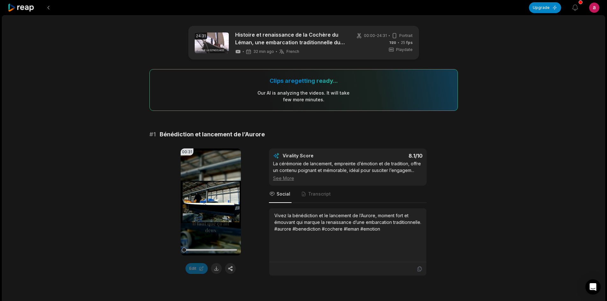  Describe the element at coordinates (304, 81) in the screenshot. I see `div: Clips are getting ready...` at that location.